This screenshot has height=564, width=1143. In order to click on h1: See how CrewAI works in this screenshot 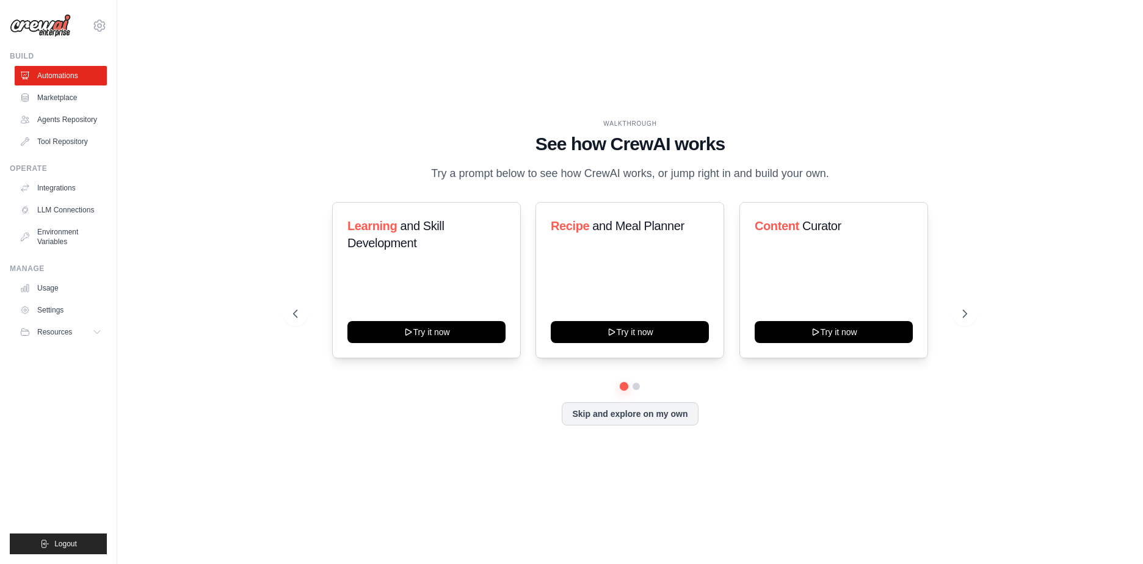, I will do `click(630, 144)`.